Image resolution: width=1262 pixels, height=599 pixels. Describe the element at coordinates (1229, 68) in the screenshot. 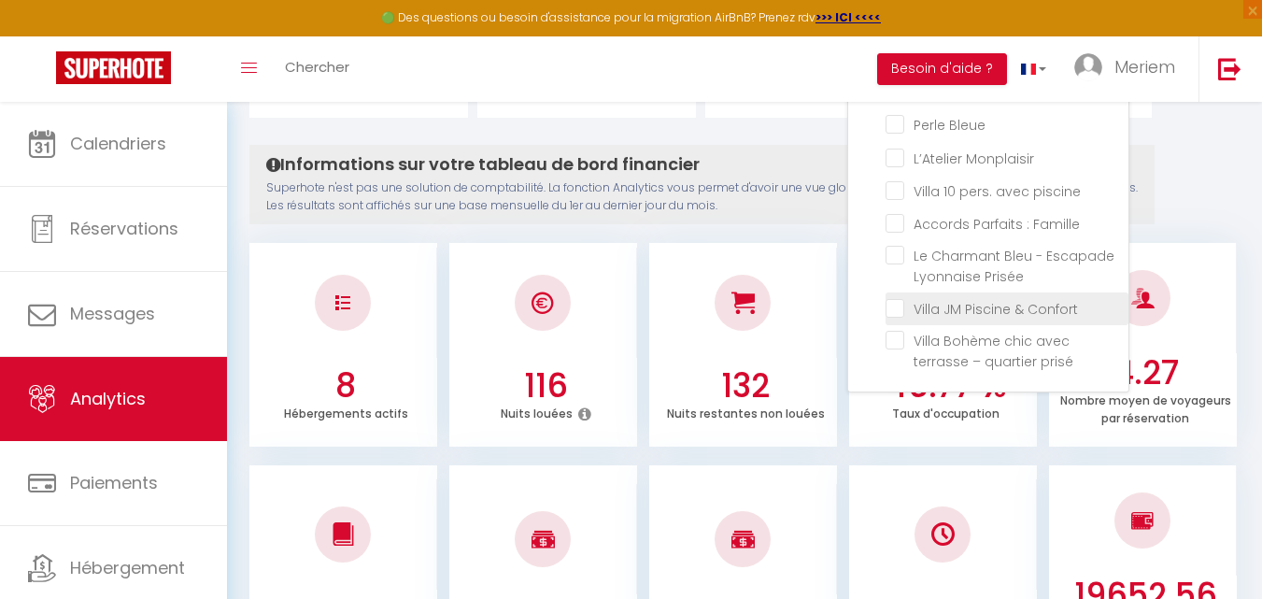

I see `img: logout` at that location.